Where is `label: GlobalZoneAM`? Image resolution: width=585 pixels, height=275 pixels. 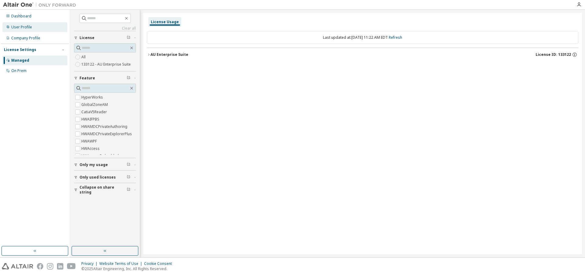
label: GlobalZoneAM is located at coordinates (95, 105).